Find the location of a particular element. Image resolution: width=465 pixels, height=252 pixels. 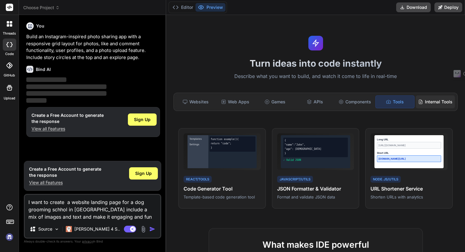

div: Websites is located at coordinates (195, 102).